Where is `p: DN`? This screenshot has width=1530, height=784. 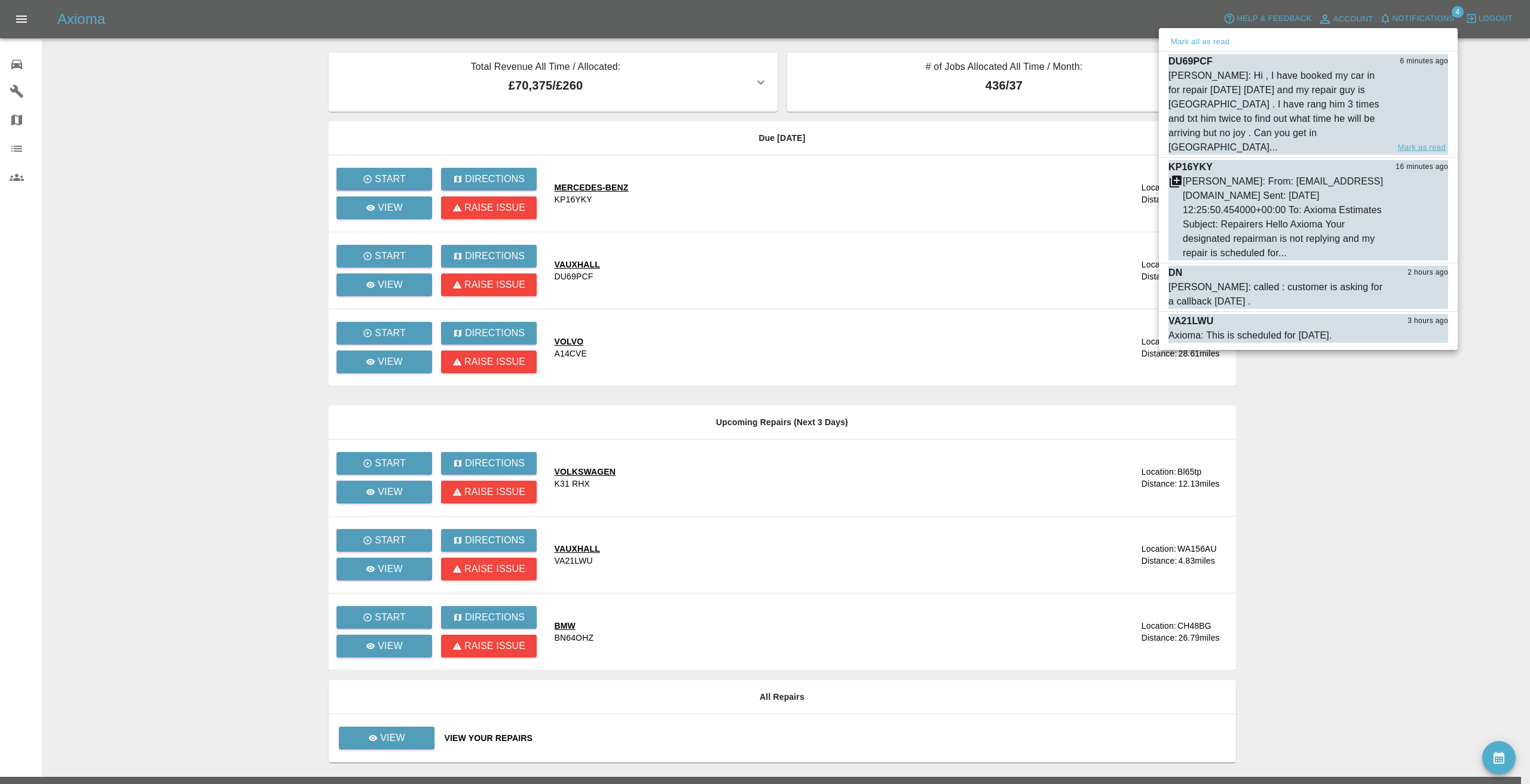
p: DN is located at coordinates (1175, 273).